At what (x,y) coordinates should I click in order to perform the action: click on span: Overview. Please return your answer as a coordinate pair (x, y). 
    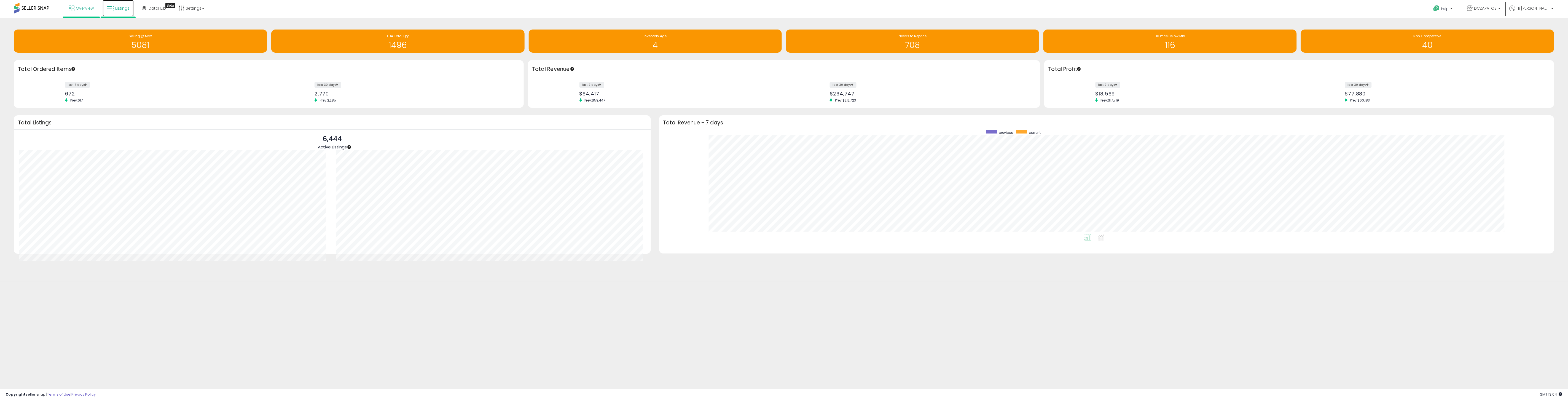
    Looking at the image, I should click on (85, 8).